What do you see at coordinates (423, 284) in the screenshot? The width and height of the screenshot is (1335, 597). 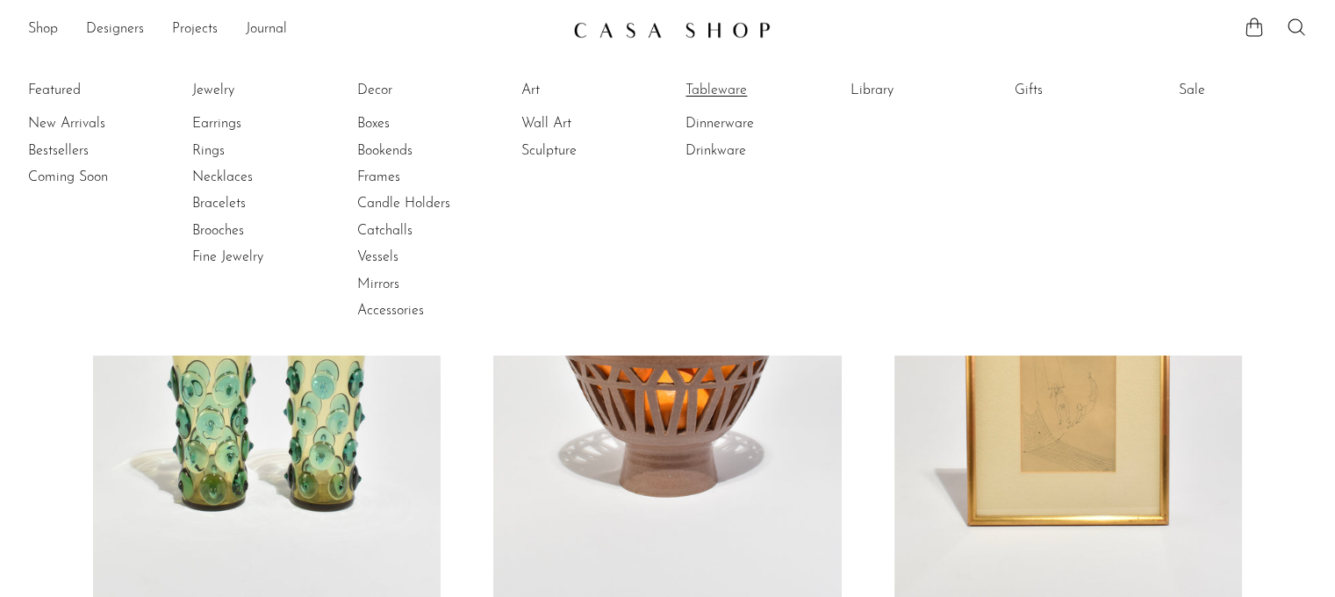 I see `a: Mirrors` at bounding box center [423, 284].